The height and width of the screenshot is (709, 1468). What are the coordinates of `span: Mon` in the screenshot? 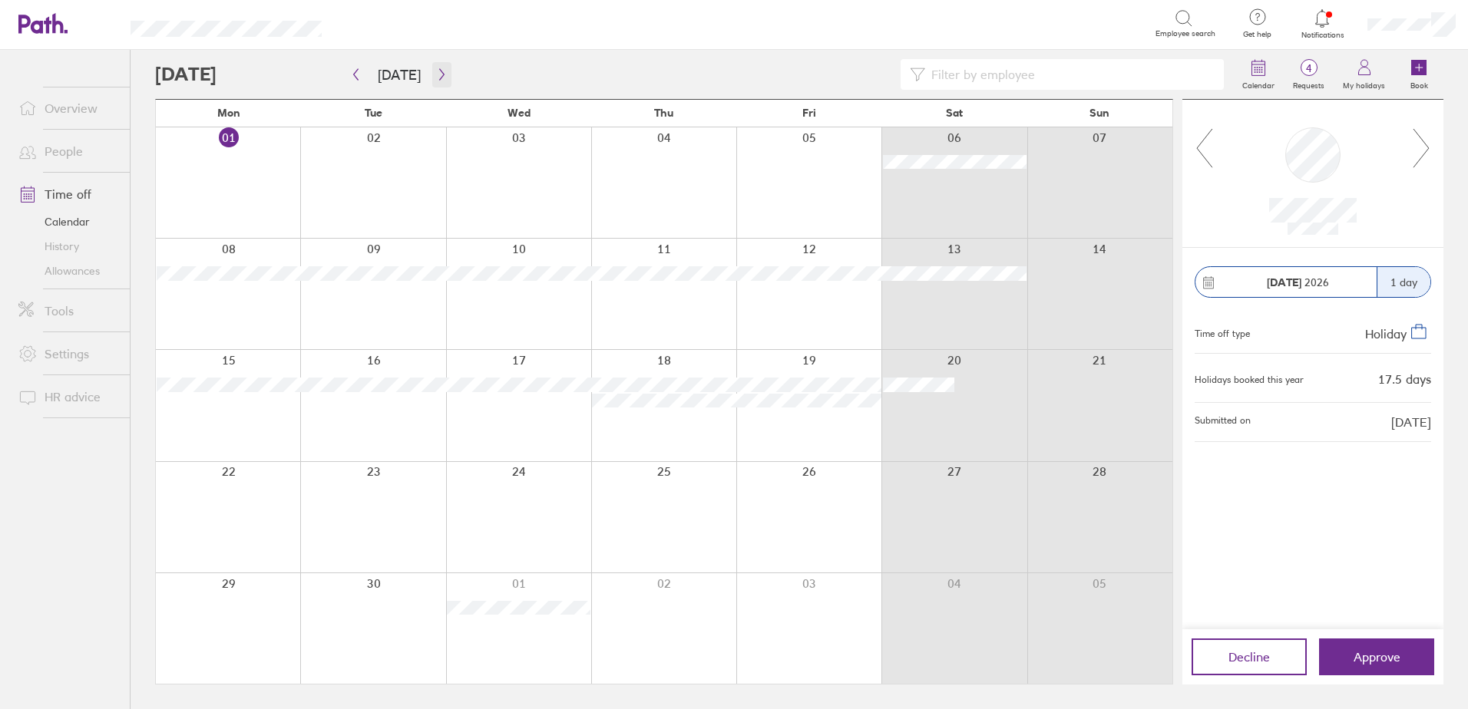 It's located at (229, 113).